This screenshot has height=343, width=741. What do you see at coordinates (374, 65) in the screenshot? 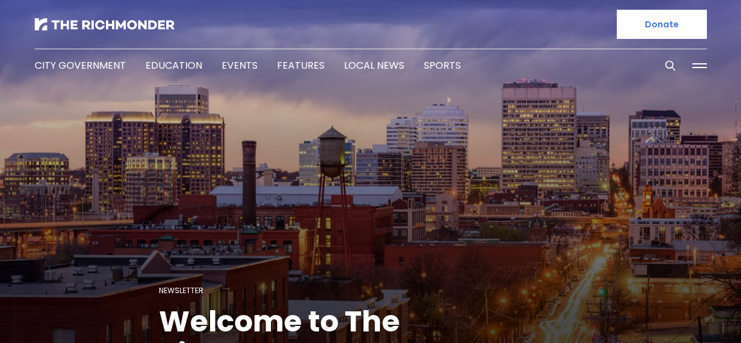
I see `a: Local News` at bounding box center [374, 65].